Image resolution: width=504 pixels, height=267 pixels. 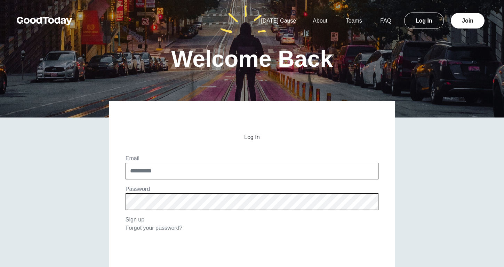 What do you see at coordinates (468, 21) in the screenshot?
I see `a: Join` at bounding box center [468, 21].